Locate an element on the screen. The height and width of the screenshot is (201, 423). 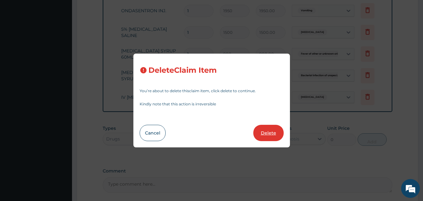
div: Chat with us now is located at coordinates (69, 39).